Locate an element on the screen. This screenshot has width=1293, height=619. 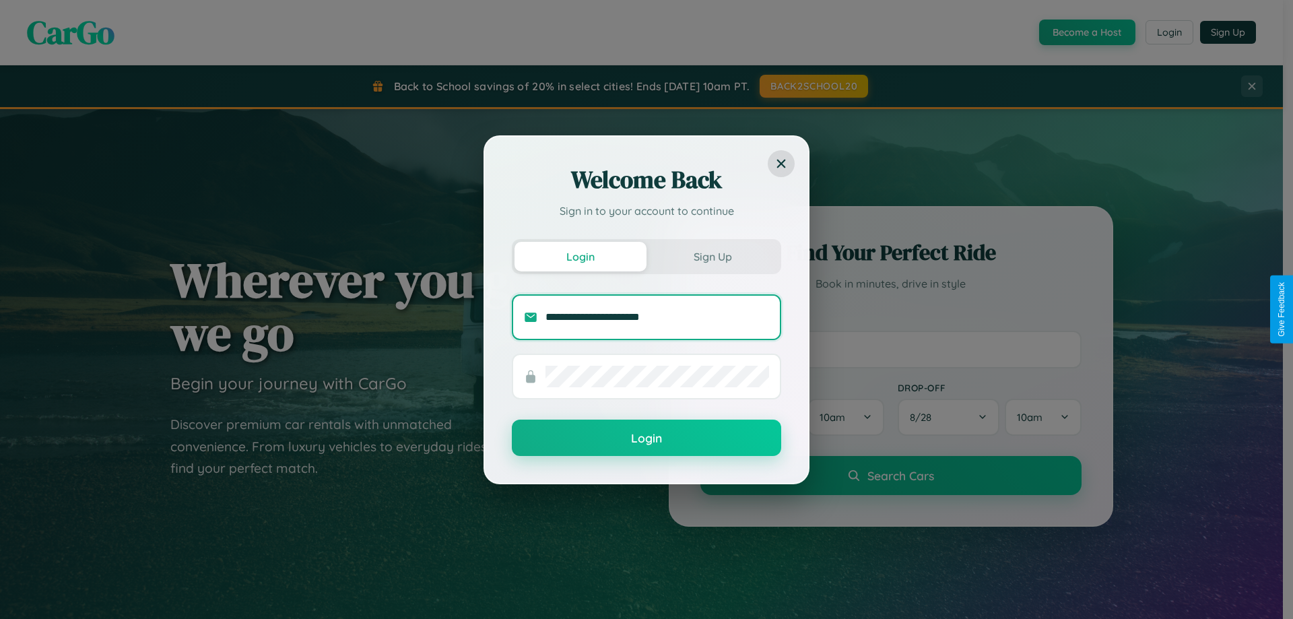
p: Sign in to your account to continue is located at coordinates (646, 211).